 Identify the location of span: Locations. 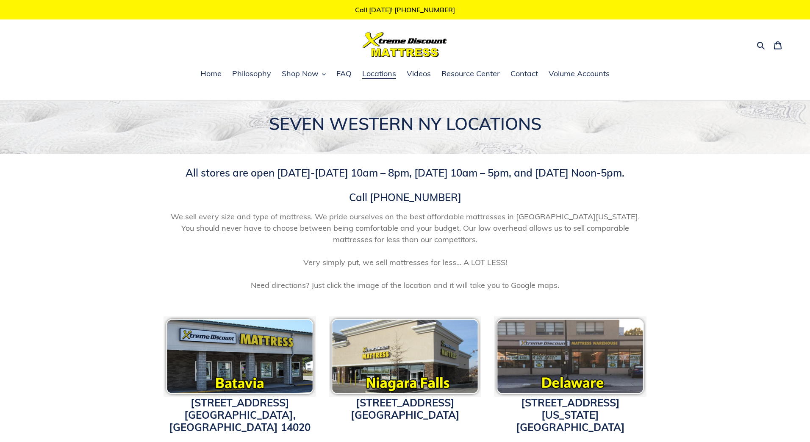
(379, 74).